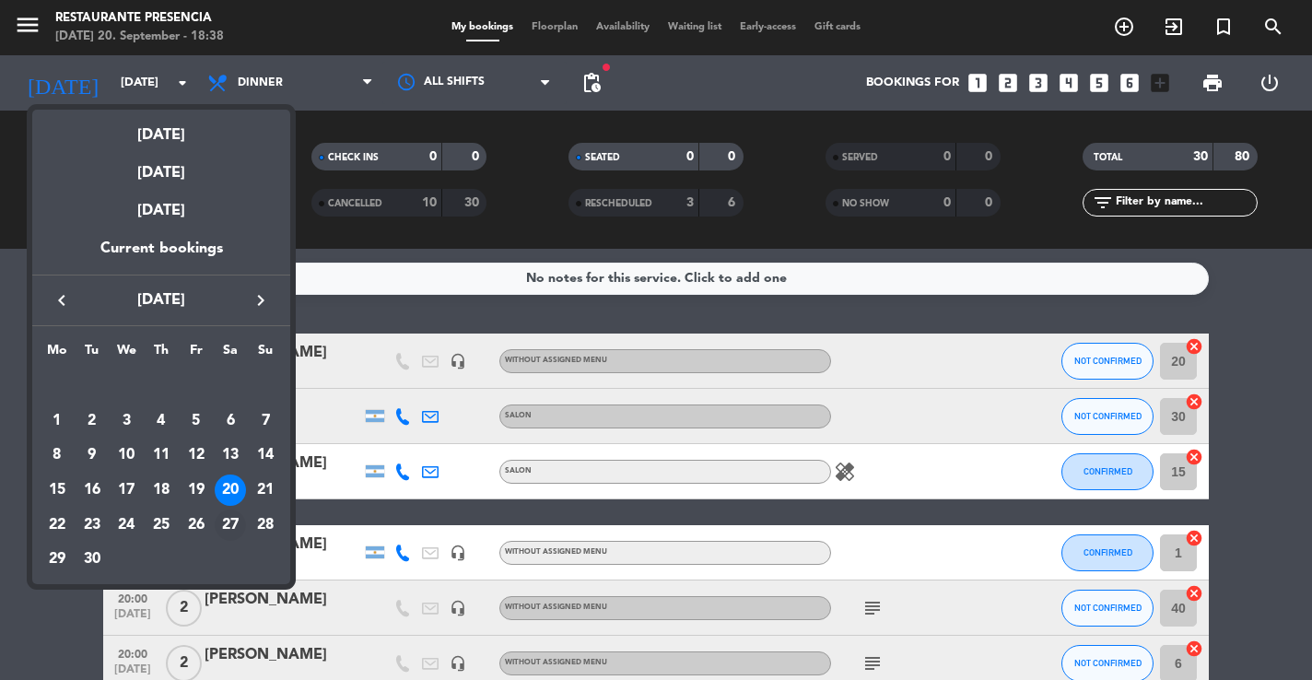  Describe the element at coordinates (57, 559) in the screenshot. I see `div: 29` at that location.